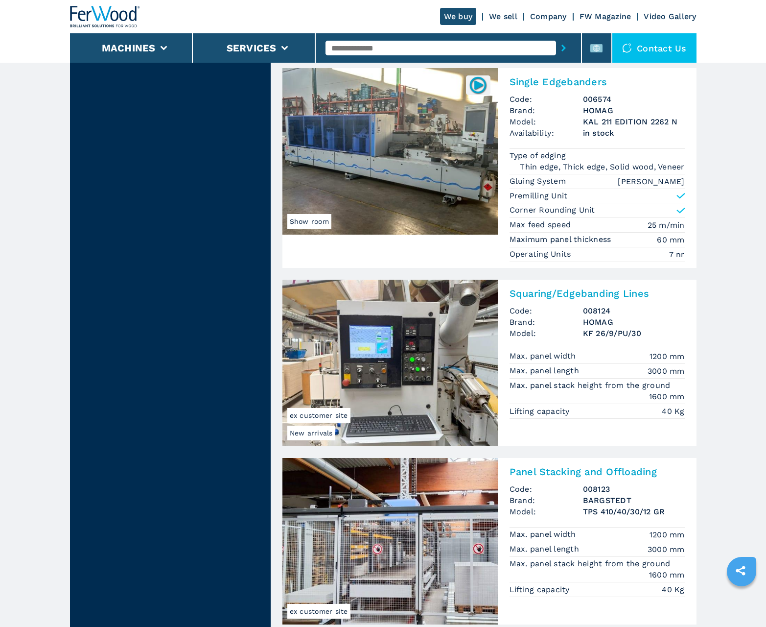 Image resolution: width=766 pixels, height=627 pixels. What do you see at coordinates (538, 196) in the screenshot?
I see `p: Premilling Unit` at bounding box center [538, 196].